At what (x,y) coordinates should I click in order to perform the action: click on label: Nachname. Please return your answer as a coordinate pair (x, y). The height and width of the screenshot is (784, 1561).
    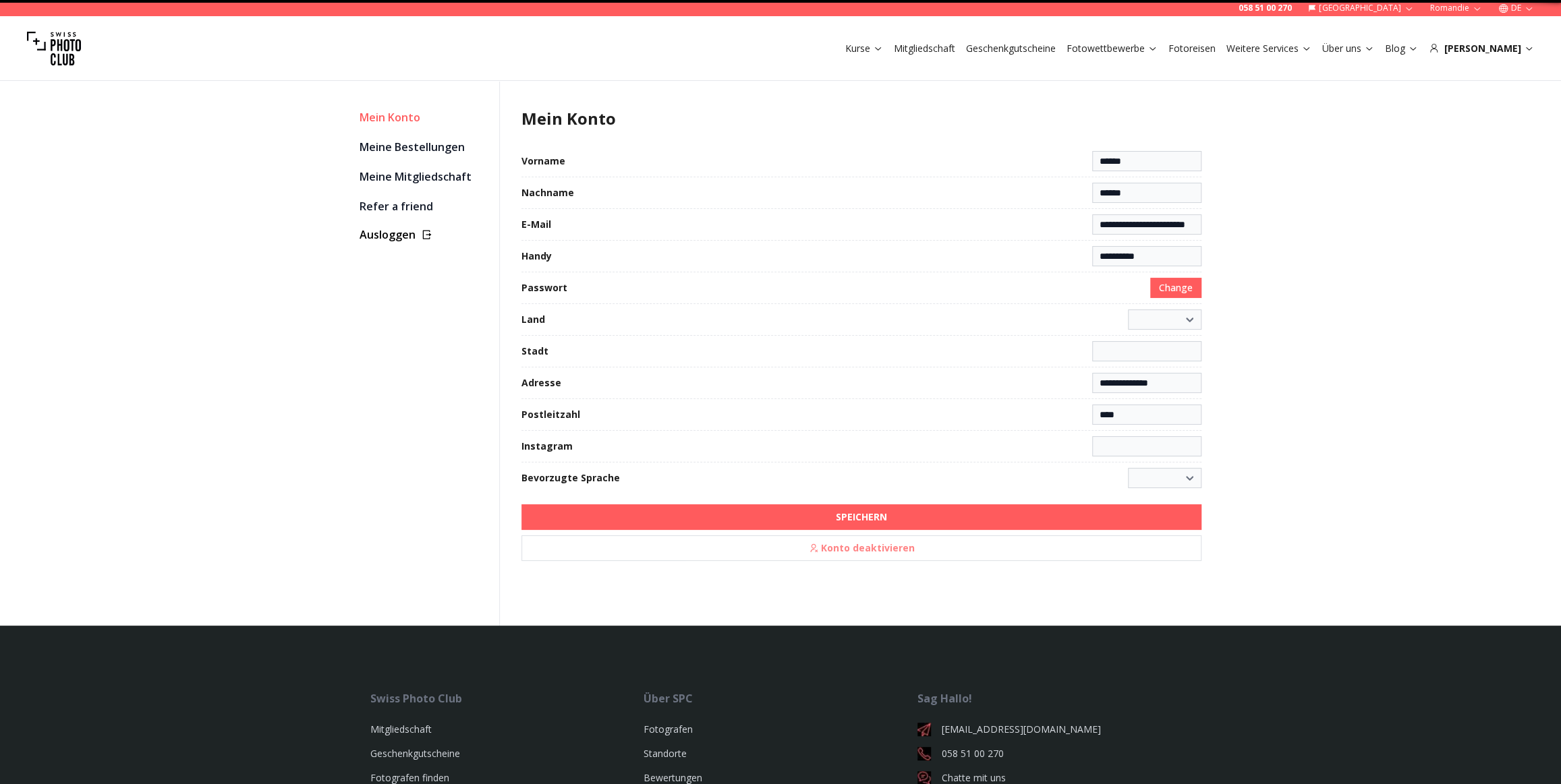
    Looking at the image, I should click on (548, 193).